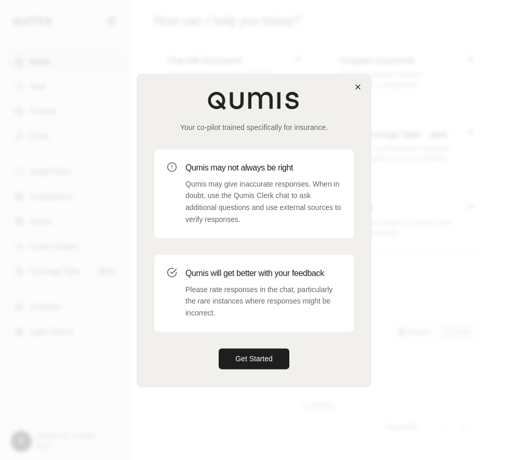  Describe the element at coordinates (254, 100) in the screenshot. I see `img: Qumis Logo` at that location.